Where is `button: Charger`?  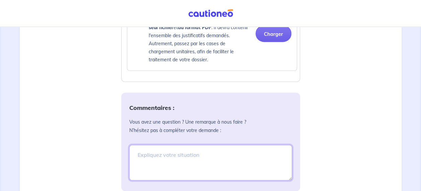 button: Charger is located at coordinates (273, 33).